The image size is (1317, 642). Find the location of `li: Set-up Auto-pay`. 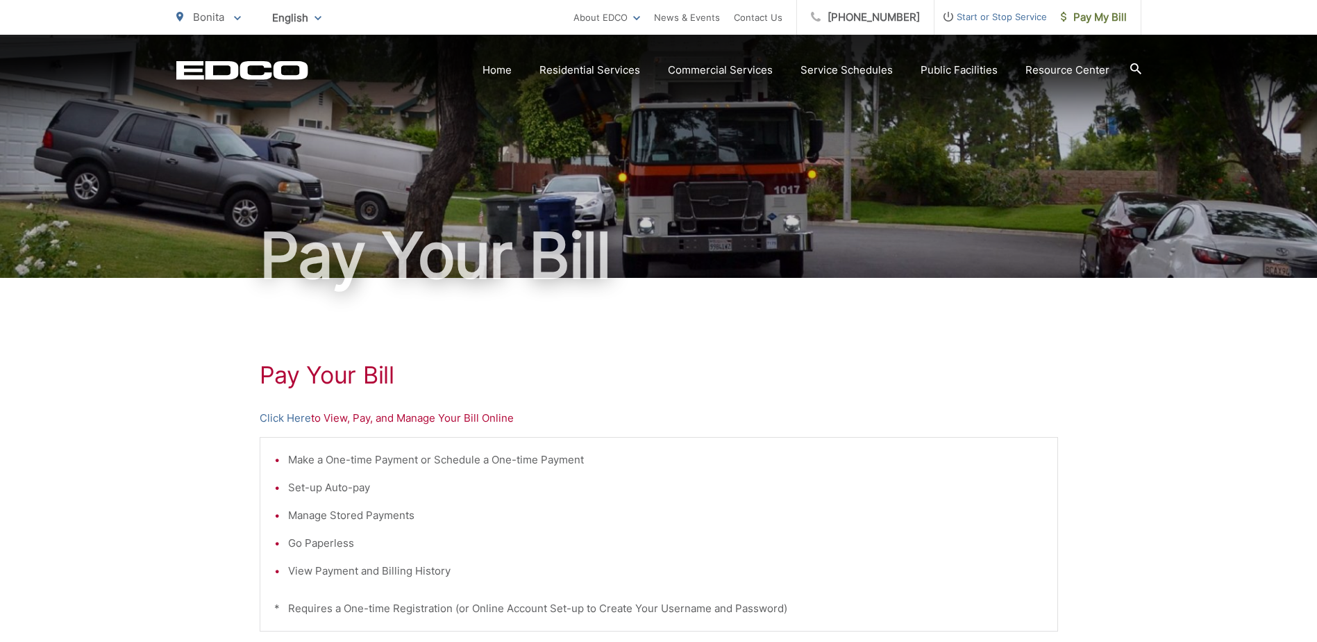

li: Set-up Auto-pay is located at coordinates (666, 487).